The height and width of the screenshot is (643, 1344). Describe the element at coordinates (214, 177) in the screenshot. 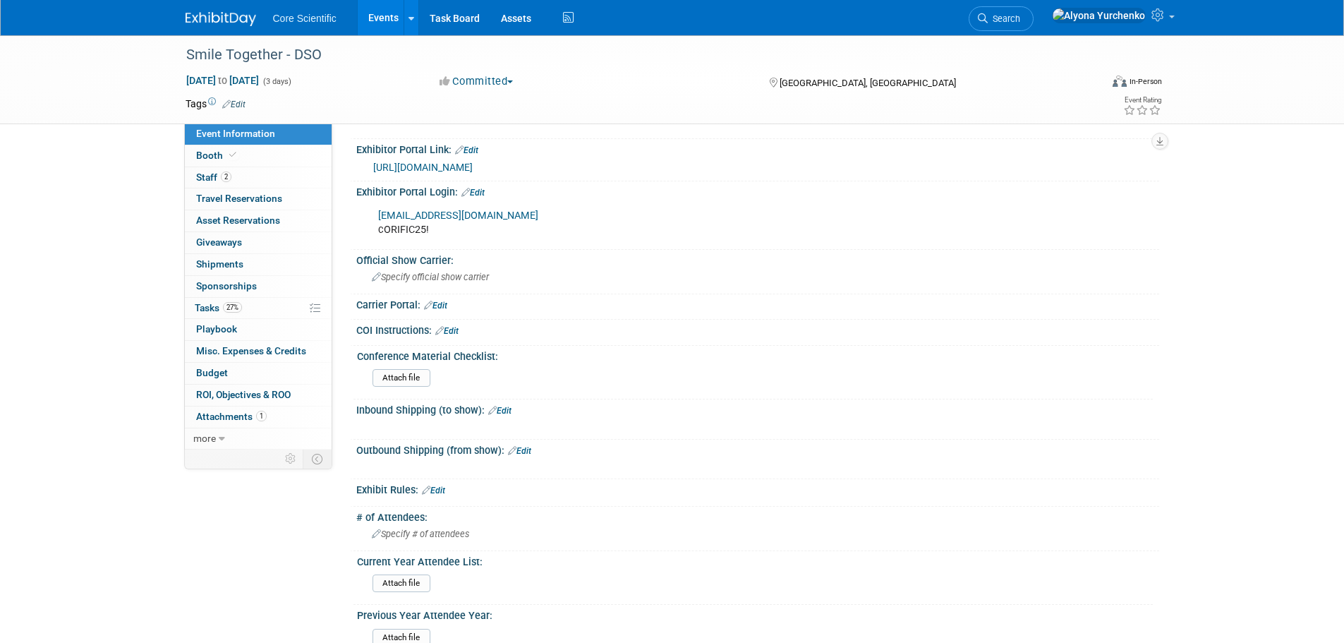

I see `span: Staff` at that location.